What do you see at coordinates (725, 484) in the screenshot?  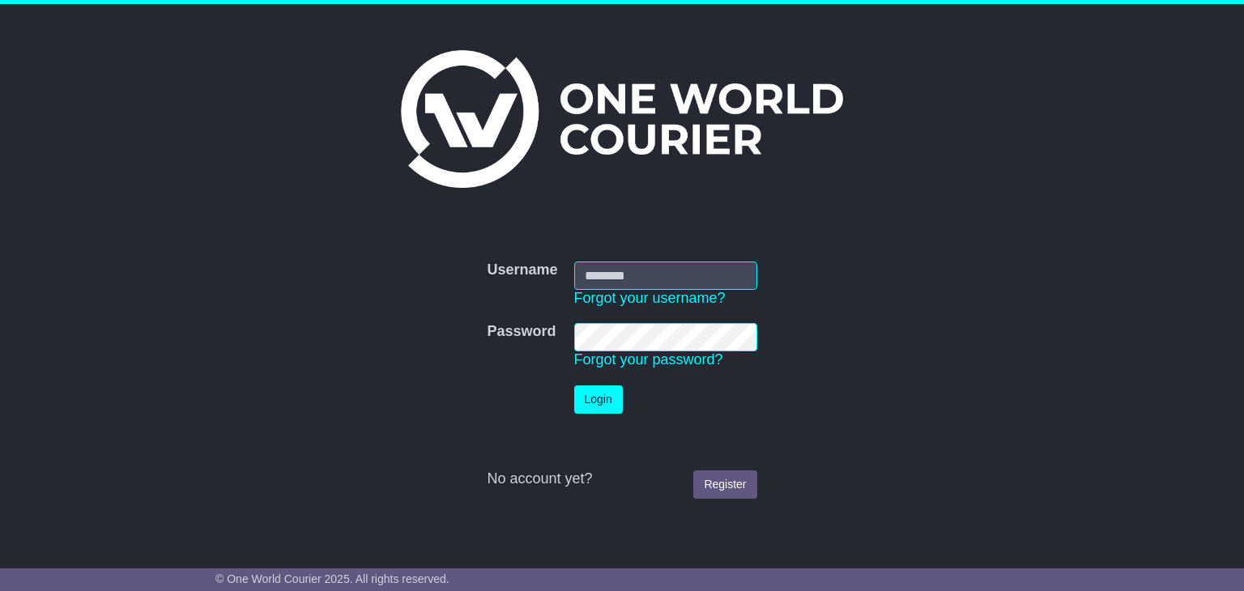 I see `a: Register` at bounding box center [725, 484].